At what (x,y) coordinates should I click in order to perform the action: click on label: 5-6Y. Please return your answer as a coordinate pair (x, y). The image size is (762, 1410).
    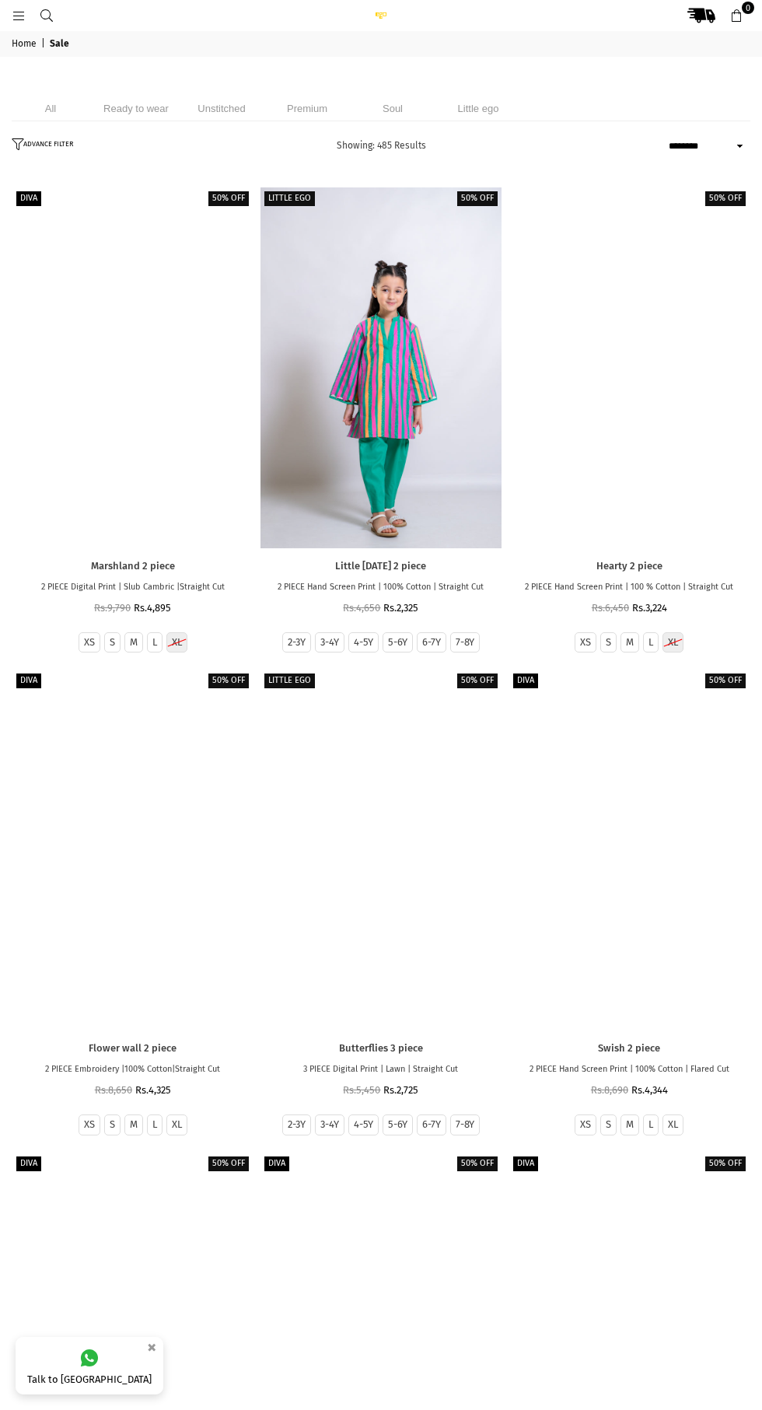
    Looking at the image, I should click on (397, 642).